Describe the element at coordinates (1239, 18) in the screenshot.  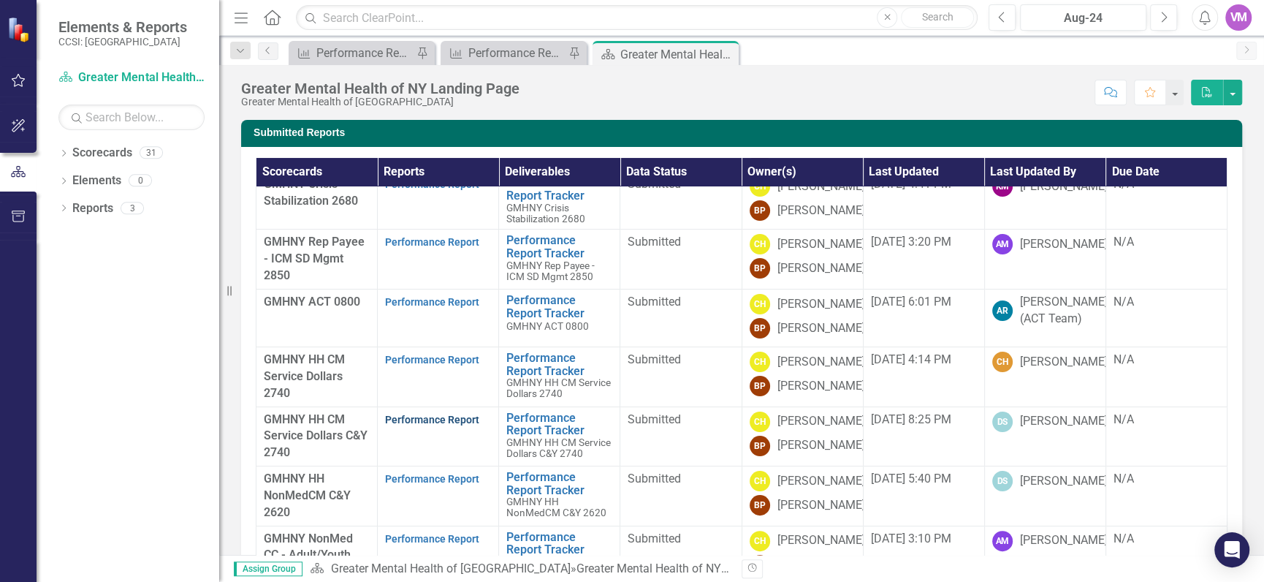
I see `div: VM` at that location.